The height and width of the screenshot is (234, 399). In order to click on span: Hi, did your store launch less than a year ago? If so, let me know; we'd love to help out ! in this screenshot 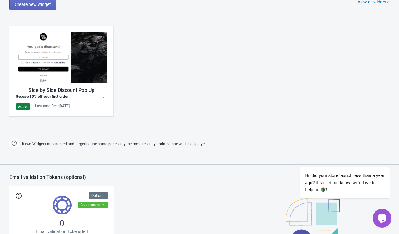, I will do `click(65, 51)`.